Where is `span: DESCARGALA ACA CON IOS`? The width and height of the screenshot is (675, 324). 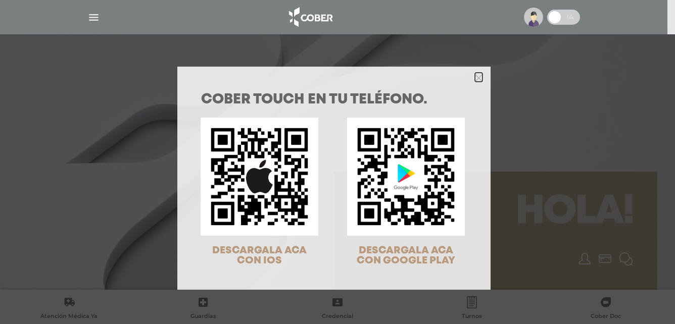
span: DESCARGALA ACA CON IOS is located at coordinates (259, 256).